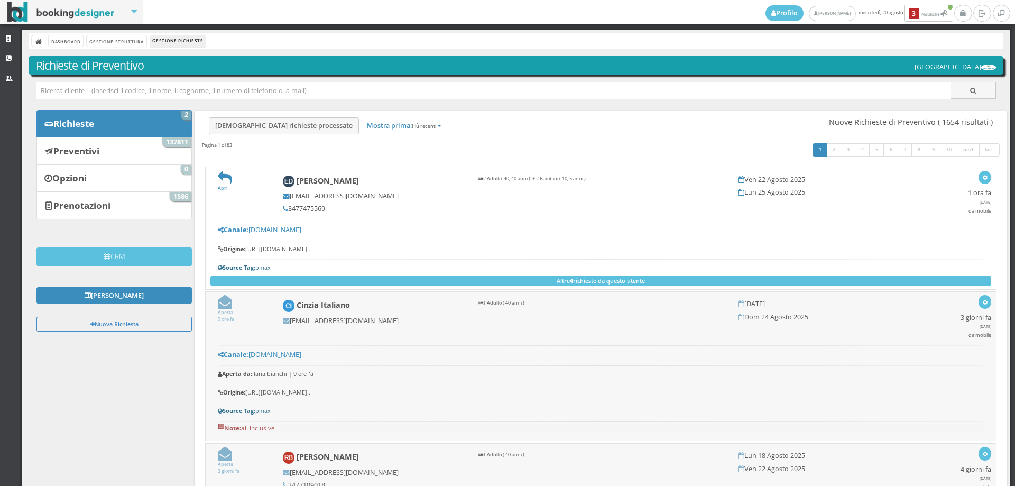  Describe the element at coordinates (289, 305) in the screenshot. I see `img: Cinzia Italiano` at that location.